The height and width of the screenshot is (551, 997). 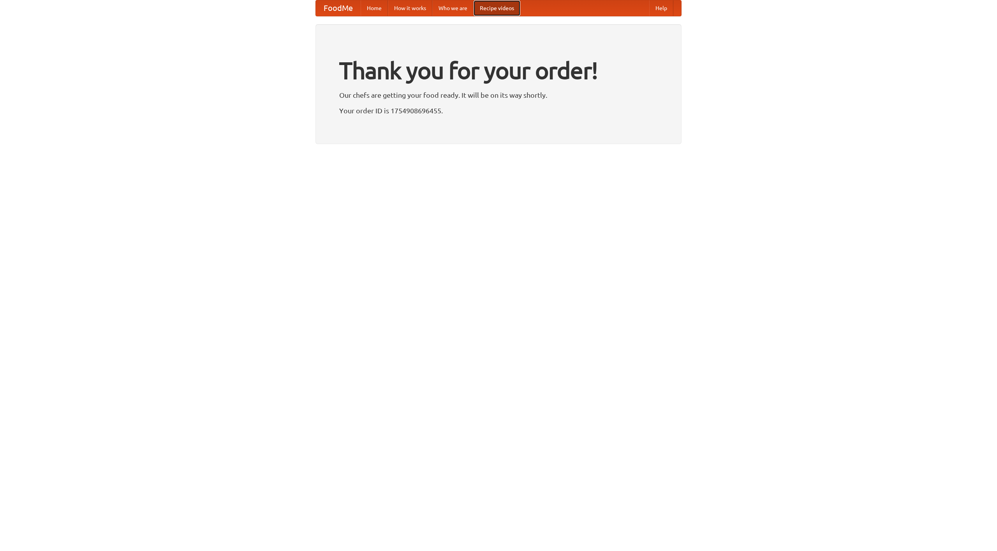 I want to click on a: Help, so click(x=661, y=8).